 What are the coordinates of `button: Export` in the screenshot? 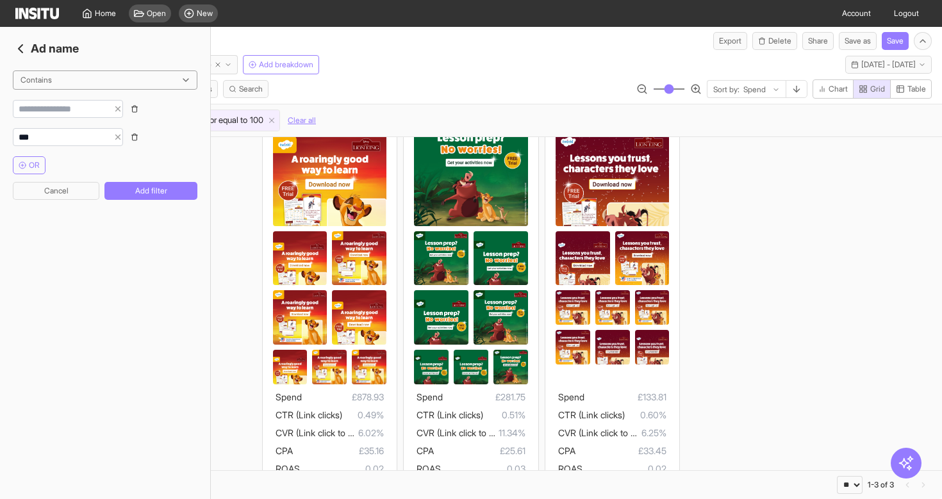 It's located at (730, 41).